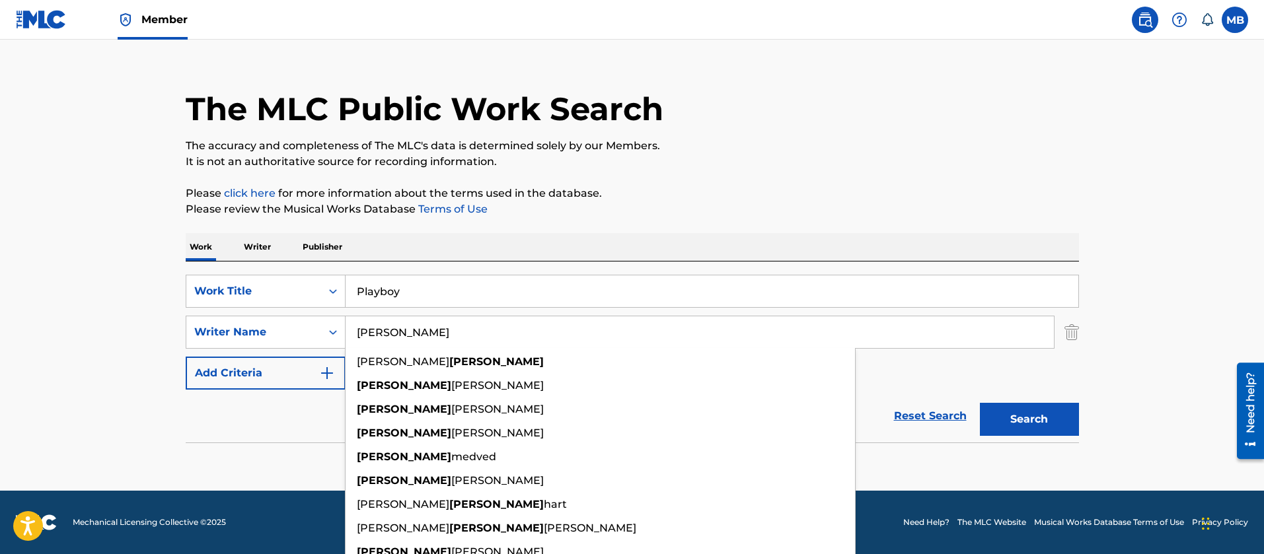 The width and height of the screenshot is (1264, 554). I want to click on a: click here, so click(250, 193).